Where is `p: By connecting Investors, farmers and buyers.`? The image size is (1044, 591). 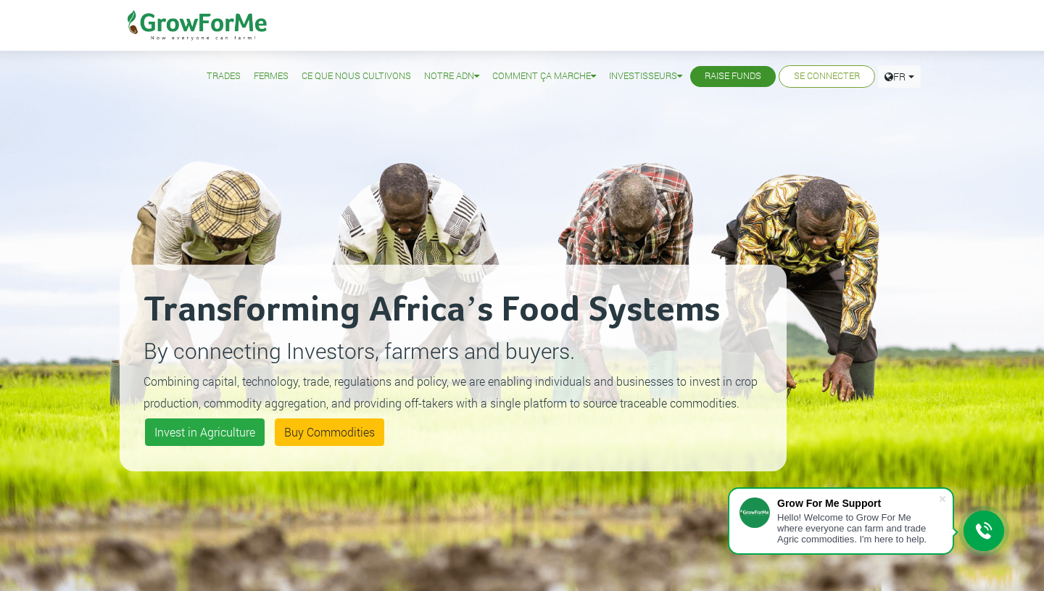
p: By connecting Investors, farmers and buyers. is located at coordinates (453, 350).